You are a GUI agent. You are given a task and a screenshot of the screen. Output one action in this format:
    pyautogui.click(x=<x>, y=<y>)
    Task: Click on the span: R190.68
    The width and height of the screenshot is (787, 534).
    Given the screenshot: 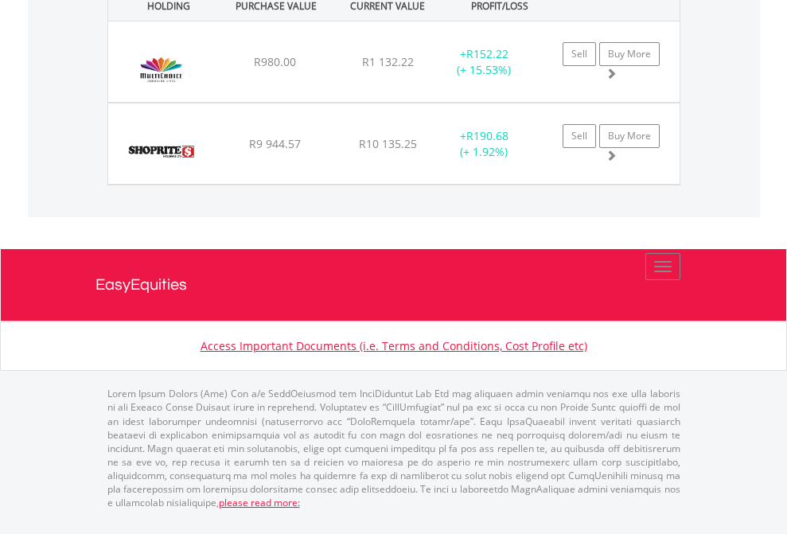 What is the action you would take?
    pyautogui.click(x=487, y=135)
    